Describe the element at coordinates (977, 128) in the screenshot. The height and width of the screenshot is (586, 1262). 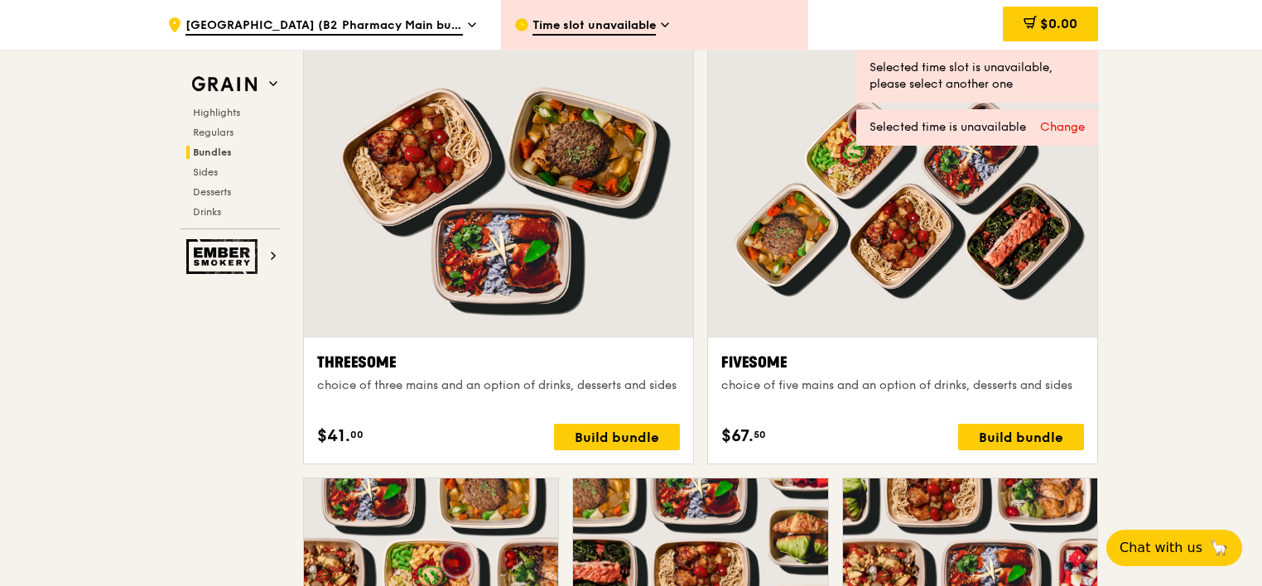
I see `div: Selected time is unavailable` at that location.